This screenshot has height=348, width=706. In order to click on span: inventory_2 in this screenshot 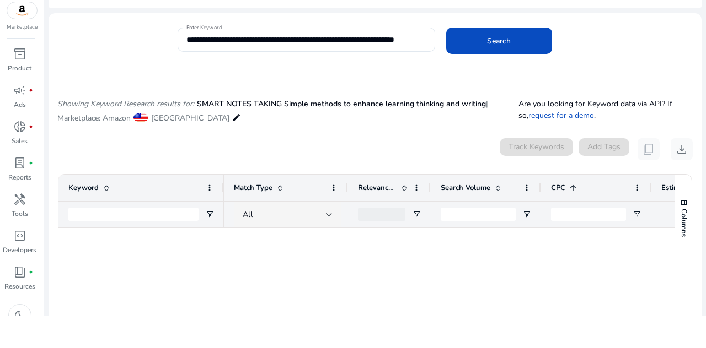, I will do `click(20, 54)`.